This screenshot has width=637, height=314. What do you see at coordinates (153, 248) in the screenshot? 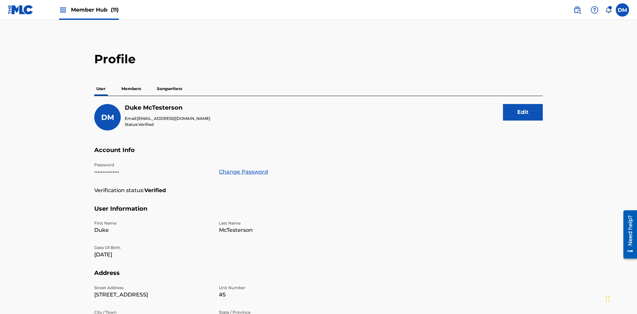
I see `p: Date Of Birth` at bounding box center [153, 248].